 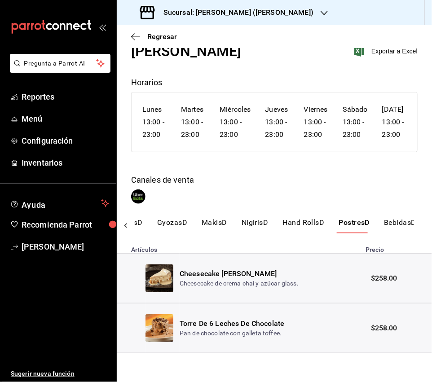 I want to click on h6: Martes, so click(x=193, y=110).